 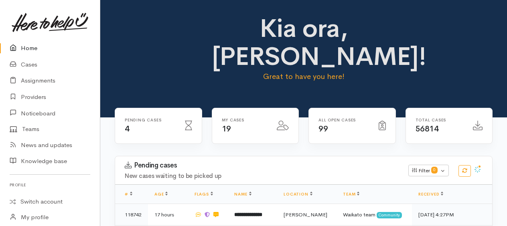 I want to click on a: Location, so click(x=297, y=194).